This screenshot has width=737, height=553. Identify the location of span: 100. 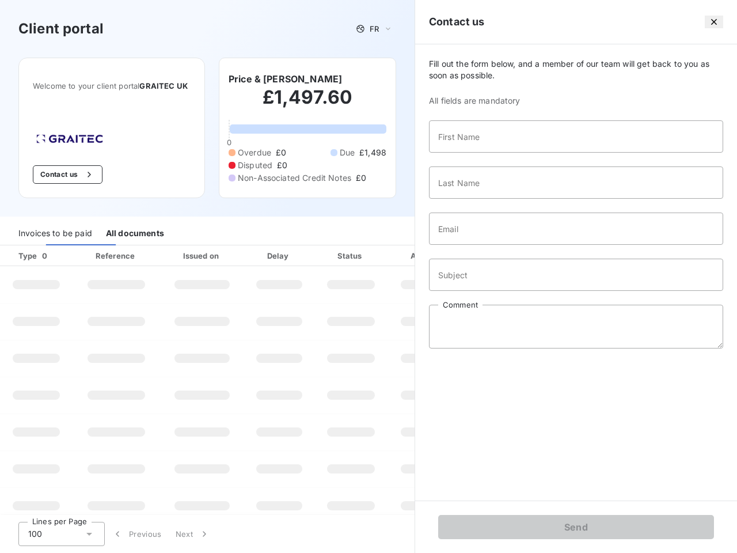
(35, 534).